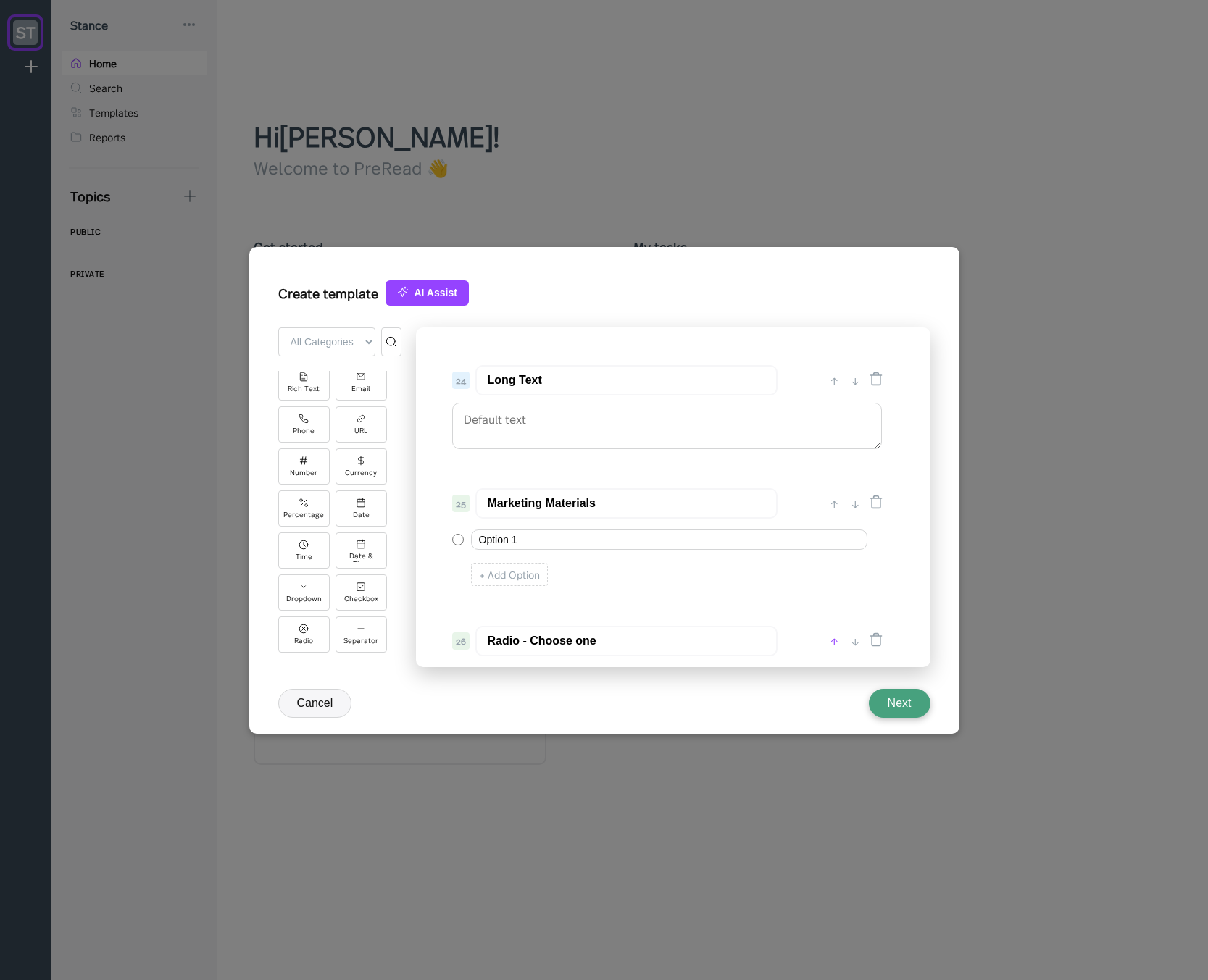  I want to click on div: Currency, so click(361, 472).